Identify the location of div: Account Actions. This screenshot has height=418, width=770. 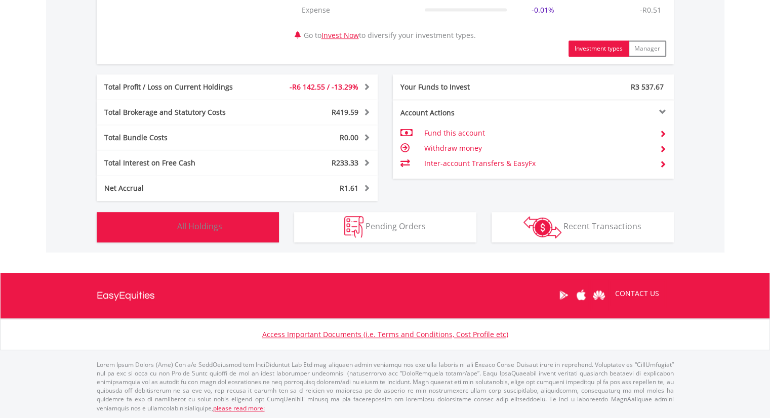
(463, 113).